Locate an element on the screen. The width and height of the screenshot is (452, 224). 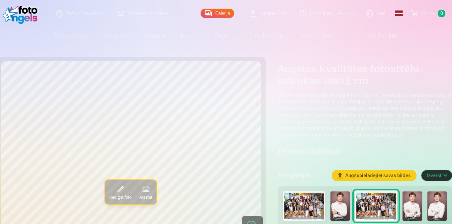
h4: Personalizēšana is located at coordinates (365, 152).